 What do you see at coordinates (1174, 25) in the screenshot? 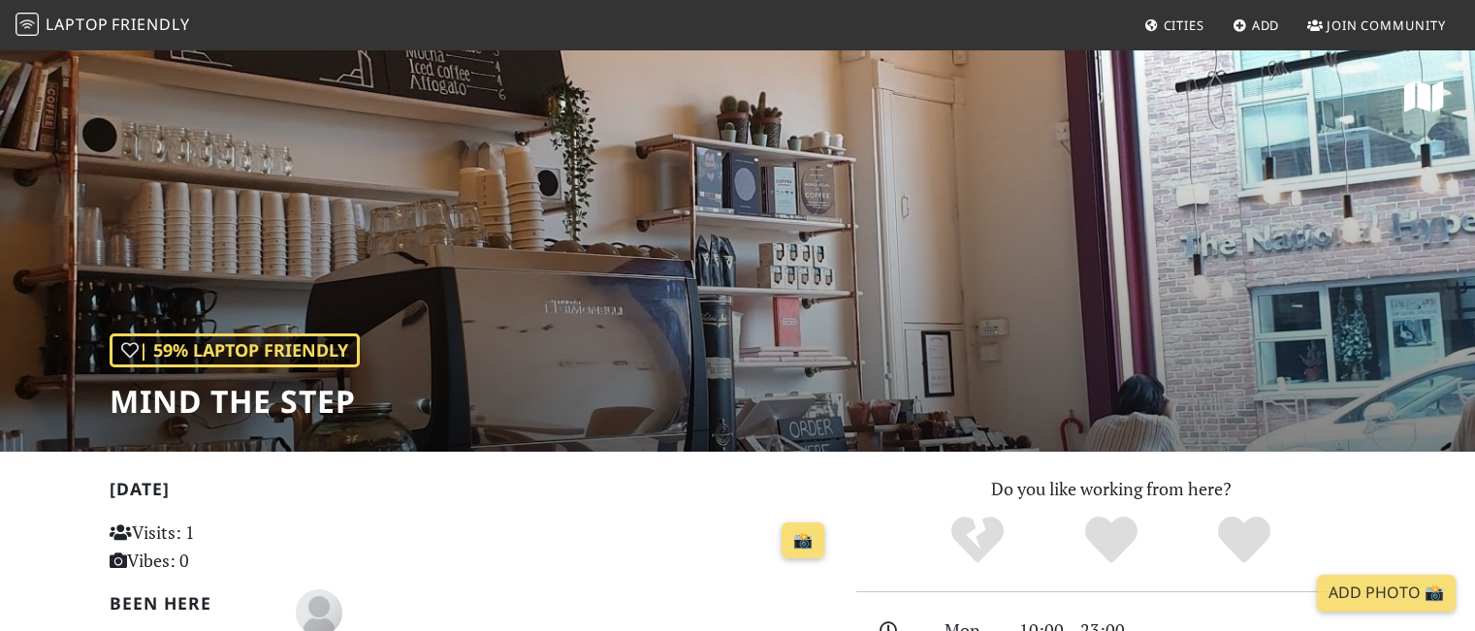
I see `a: Cities` at bounding box center [1174, 25].